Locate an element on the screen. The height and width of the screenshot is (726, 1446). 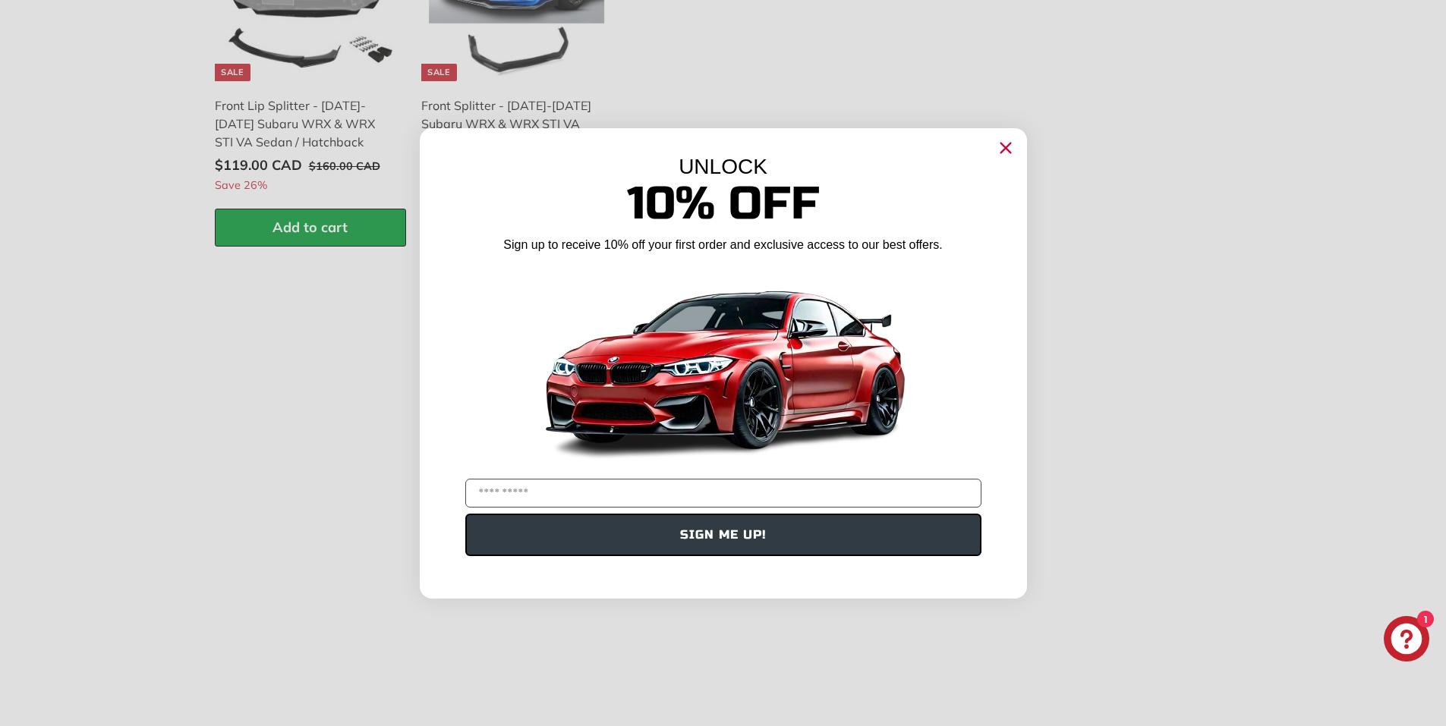
span: UNLOCK is located at coordinates (722, 166).